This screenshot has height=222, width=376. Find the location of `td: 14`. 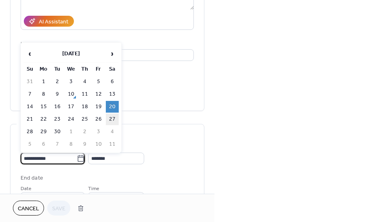

td: 14 is located at coordinates (30, 107).